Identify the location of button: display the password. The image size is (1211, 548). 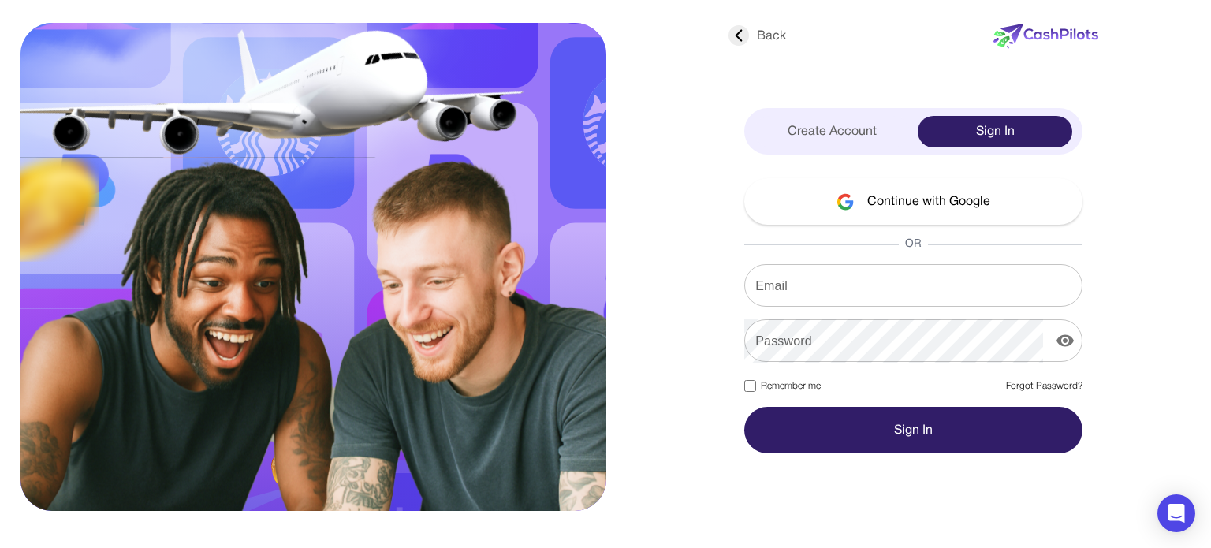
(1066, 341).